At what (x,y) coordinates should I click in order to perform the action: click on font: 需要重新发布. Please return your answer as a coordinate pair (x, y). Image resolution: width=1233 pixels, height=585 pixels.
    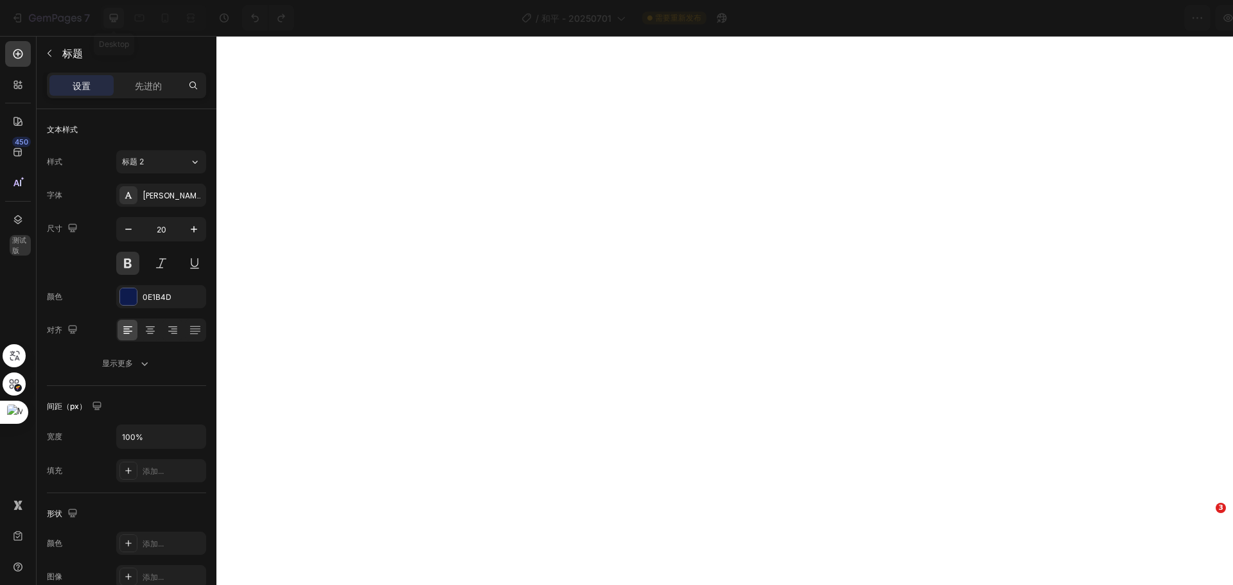
    Looking at the image, I should click on (678, 17).